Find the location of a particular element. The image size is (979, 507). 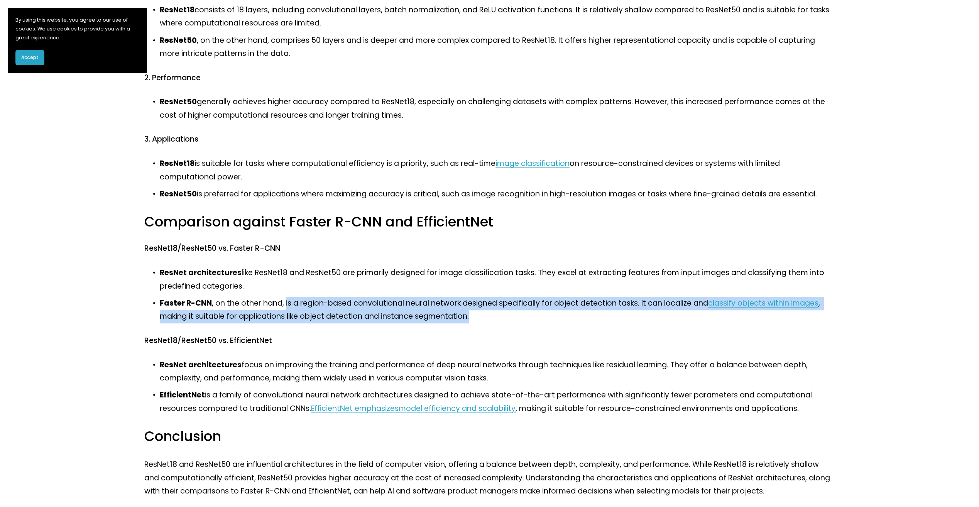

p: ResNet18 and ResNet50 are influential architectures in the field of computer vision, offering a b... is located at coordinates (489, 478).